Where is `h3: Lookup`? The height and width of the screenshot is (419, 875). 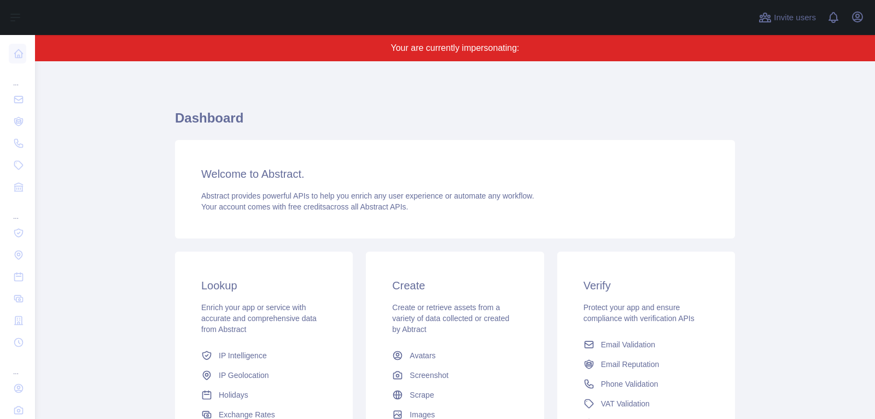
h3: Lookup is located at coordinates (264, 286).